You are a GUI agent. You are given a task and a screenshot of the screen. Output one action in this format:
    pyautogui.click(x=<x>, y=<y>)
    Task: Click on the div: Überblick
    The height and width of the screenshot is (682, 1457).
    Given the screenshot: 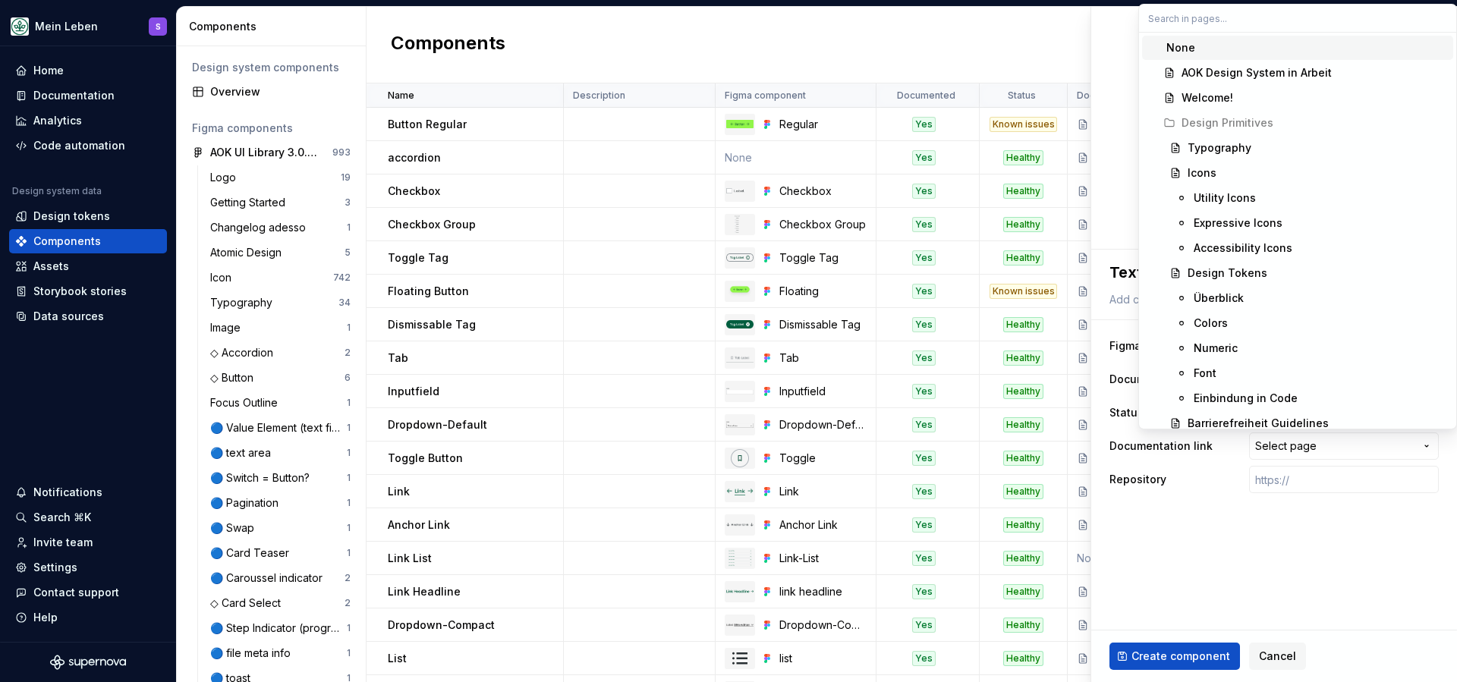 What is the action you would take?
    pyautogui.click(x=1218, y=298)
    